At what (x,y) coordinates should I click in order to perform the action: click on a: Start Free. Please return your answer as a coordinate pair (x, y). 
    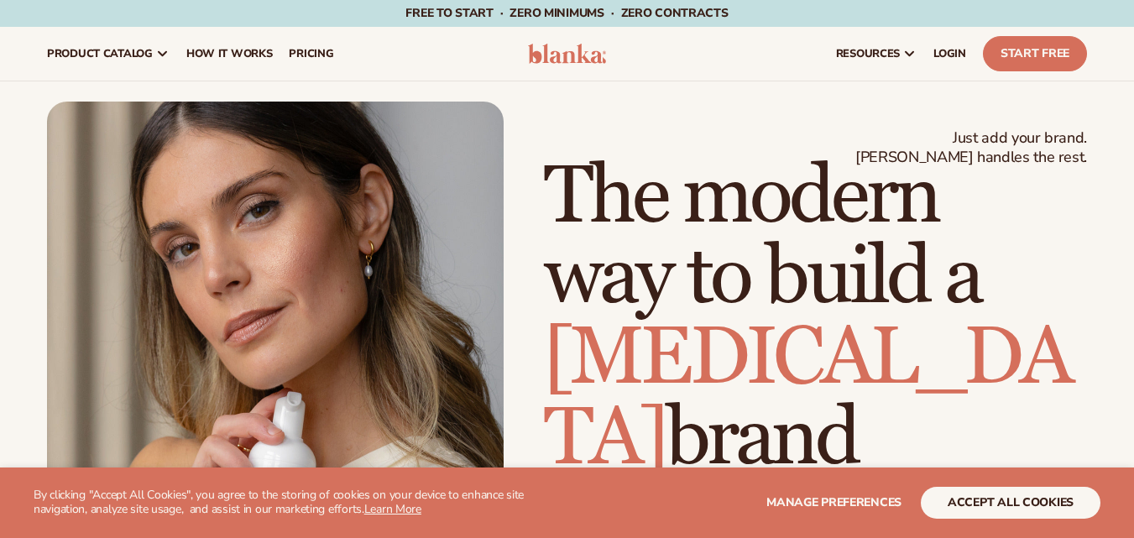
    Looking at the image, I should click on (1035, 54).